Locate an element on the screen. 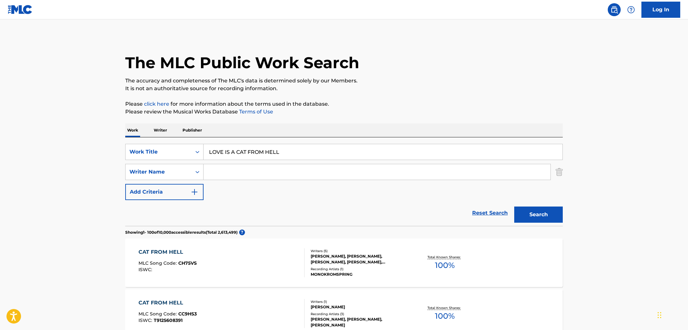 This screenshot has width=688, height=330. p: It is not an authoritative source for recording information. is located at coordinates (344, 89).